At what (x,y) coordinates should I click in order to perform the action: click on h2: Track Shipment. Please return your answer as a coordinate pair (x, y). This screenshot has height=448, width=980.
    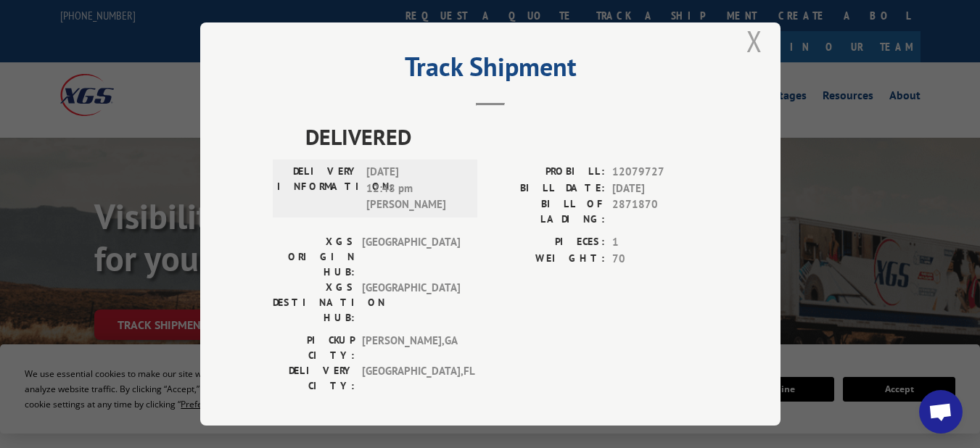
    Looking at the image, I should click on (490, 70).